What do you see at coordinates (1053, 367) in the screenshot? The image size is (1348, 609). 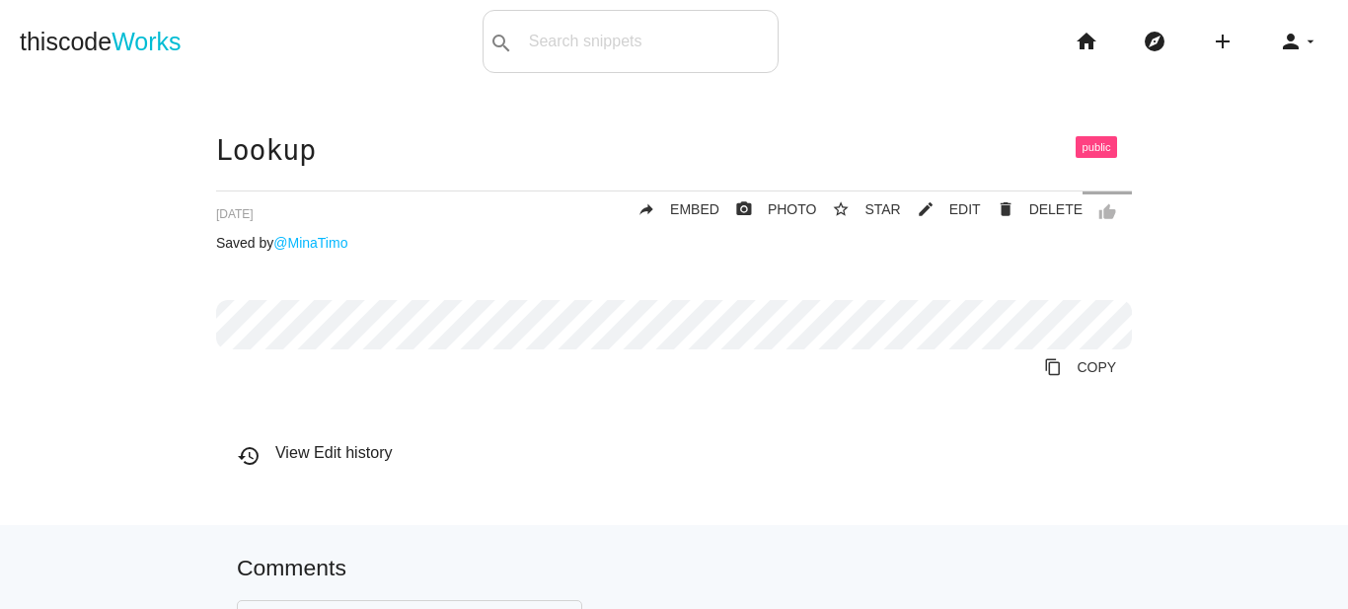 I see `i: content_copy` at bounding box center [1053, 367].